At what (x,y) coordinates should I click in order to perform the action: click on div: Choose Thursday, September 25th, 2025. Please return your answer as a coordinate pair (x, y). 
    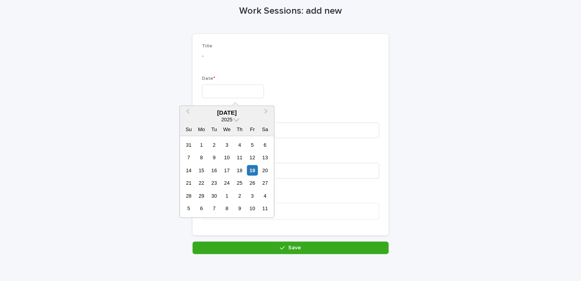
    Looking at the image, I should click on (239, 183).